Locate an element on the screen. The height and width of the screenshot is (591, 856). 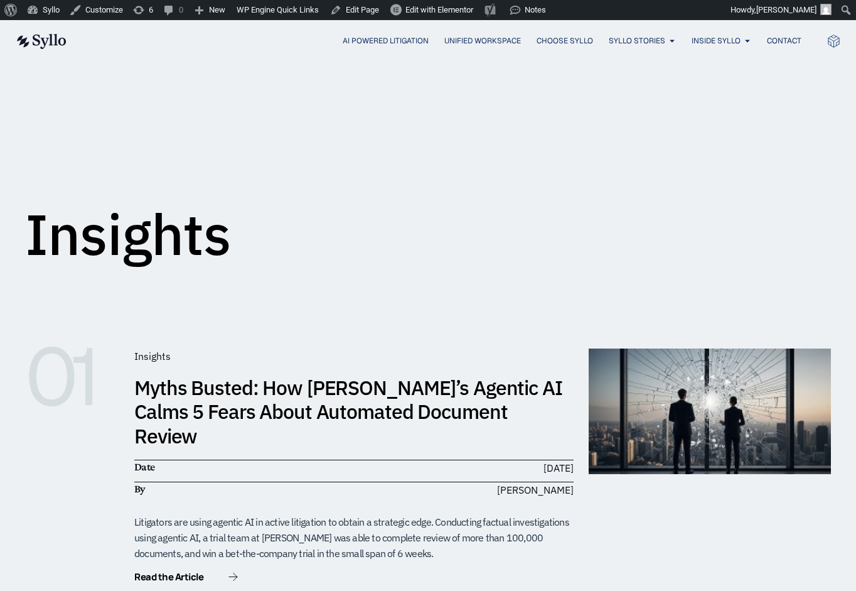
div: Menu Toggle is located at coordinates (446, 41).